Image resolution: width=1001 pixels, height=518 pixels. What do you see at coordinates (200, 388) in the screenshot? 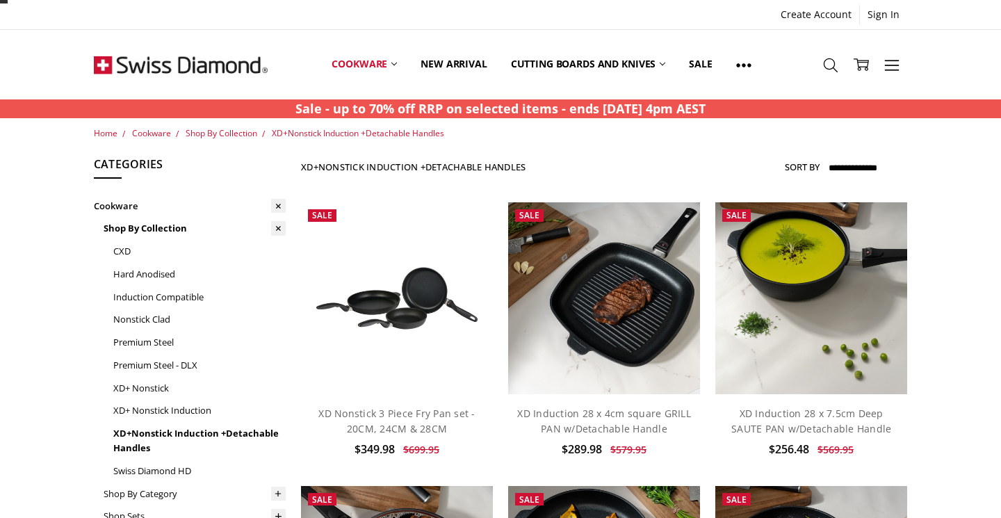
I see `a: XD+ Nonstick` at bounding box center [200, 388].